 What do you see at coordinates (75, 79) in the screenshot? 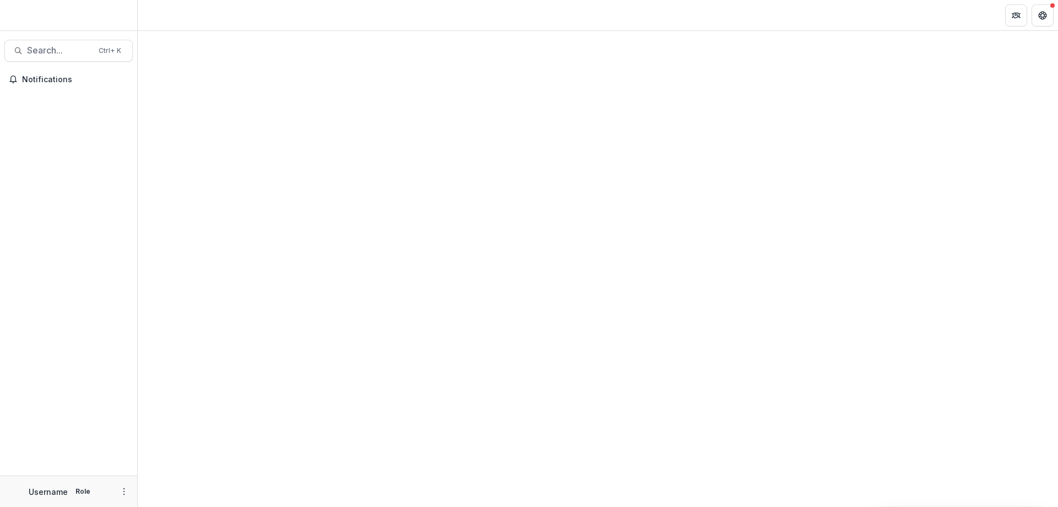
I see `span: Notifications` at bounding box center [75, 79].